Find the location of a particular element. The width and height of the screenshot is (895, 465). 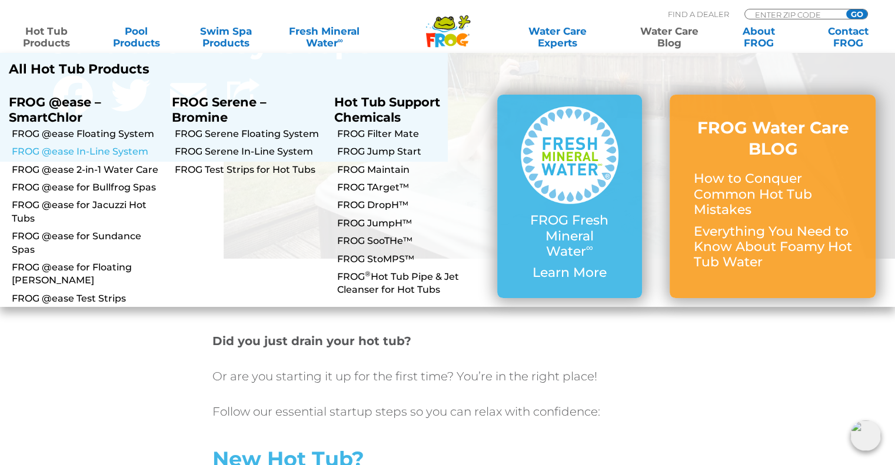

a: FROG @ease Test Strips is located at coordinates (87, 299).